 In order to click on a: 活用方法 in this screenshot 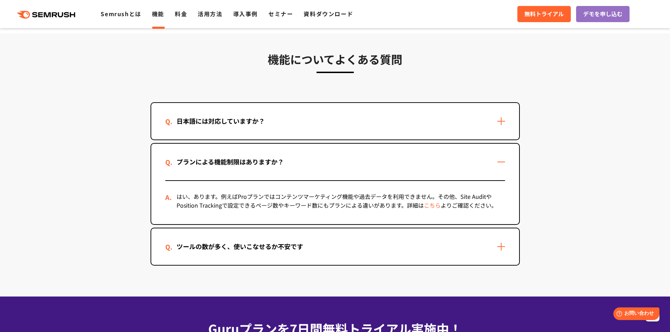, I will do `click(210, 14)`.